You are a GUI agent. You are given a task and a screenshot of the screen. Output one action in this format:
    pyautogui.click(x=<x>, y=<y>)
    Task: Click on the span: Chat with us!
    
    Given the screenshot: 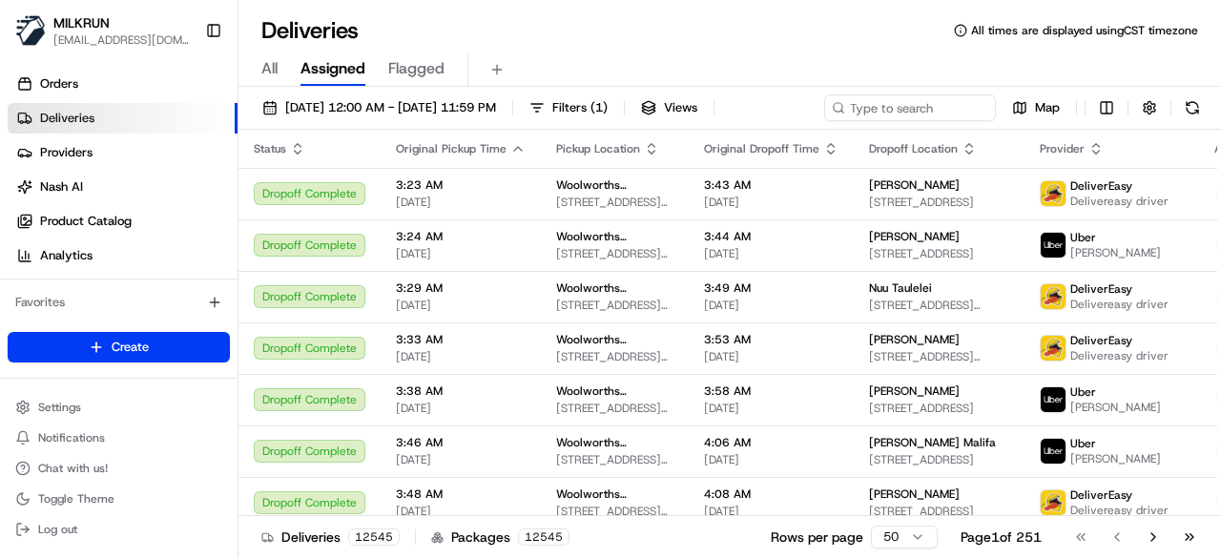 What is the action you would take?
    pyautogui.click(x=73, y=468)
    